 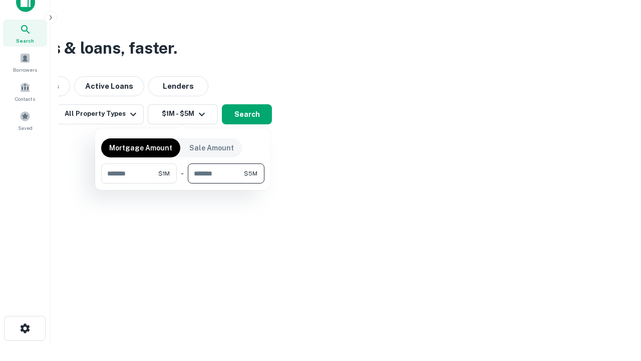 I want to click on div: Chat Widget, so click(x=616, y=272).